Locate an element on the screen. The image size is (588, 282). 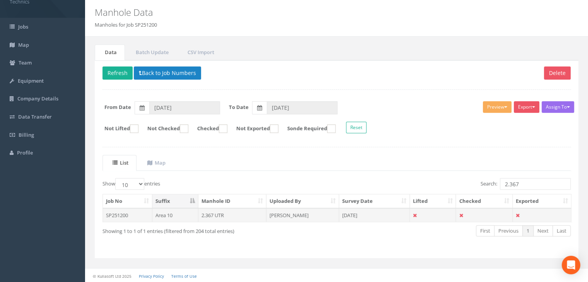
a: Terms of Use is located at coordinates (184, 276).